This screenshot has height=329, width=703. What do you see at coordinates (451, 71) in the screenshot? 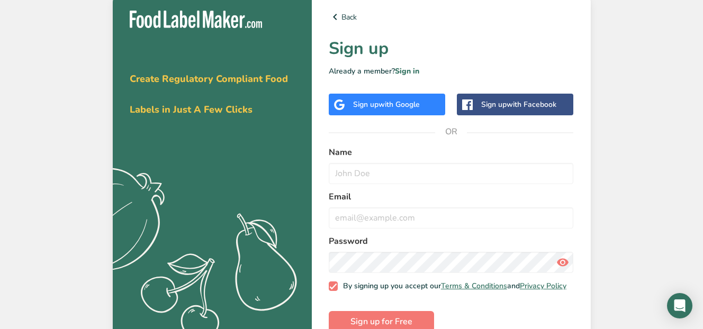
I see `p: Already a member?` at bounding box center [451, 71].